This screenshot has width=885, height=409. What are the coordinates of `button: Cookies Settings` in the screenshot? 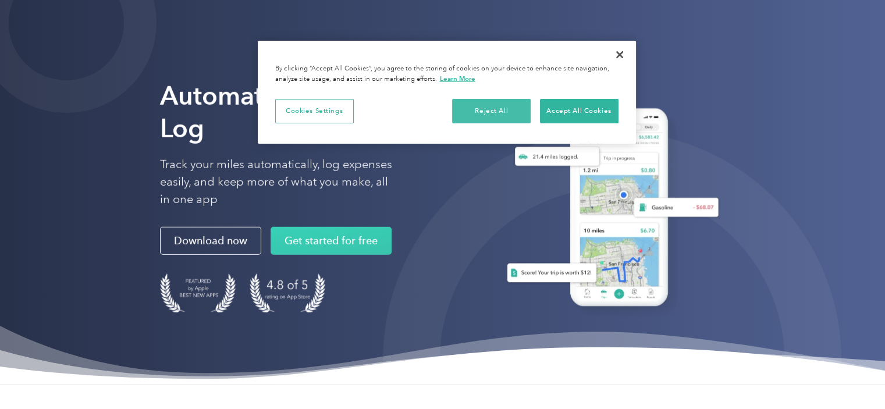 It's located at (314, 111).